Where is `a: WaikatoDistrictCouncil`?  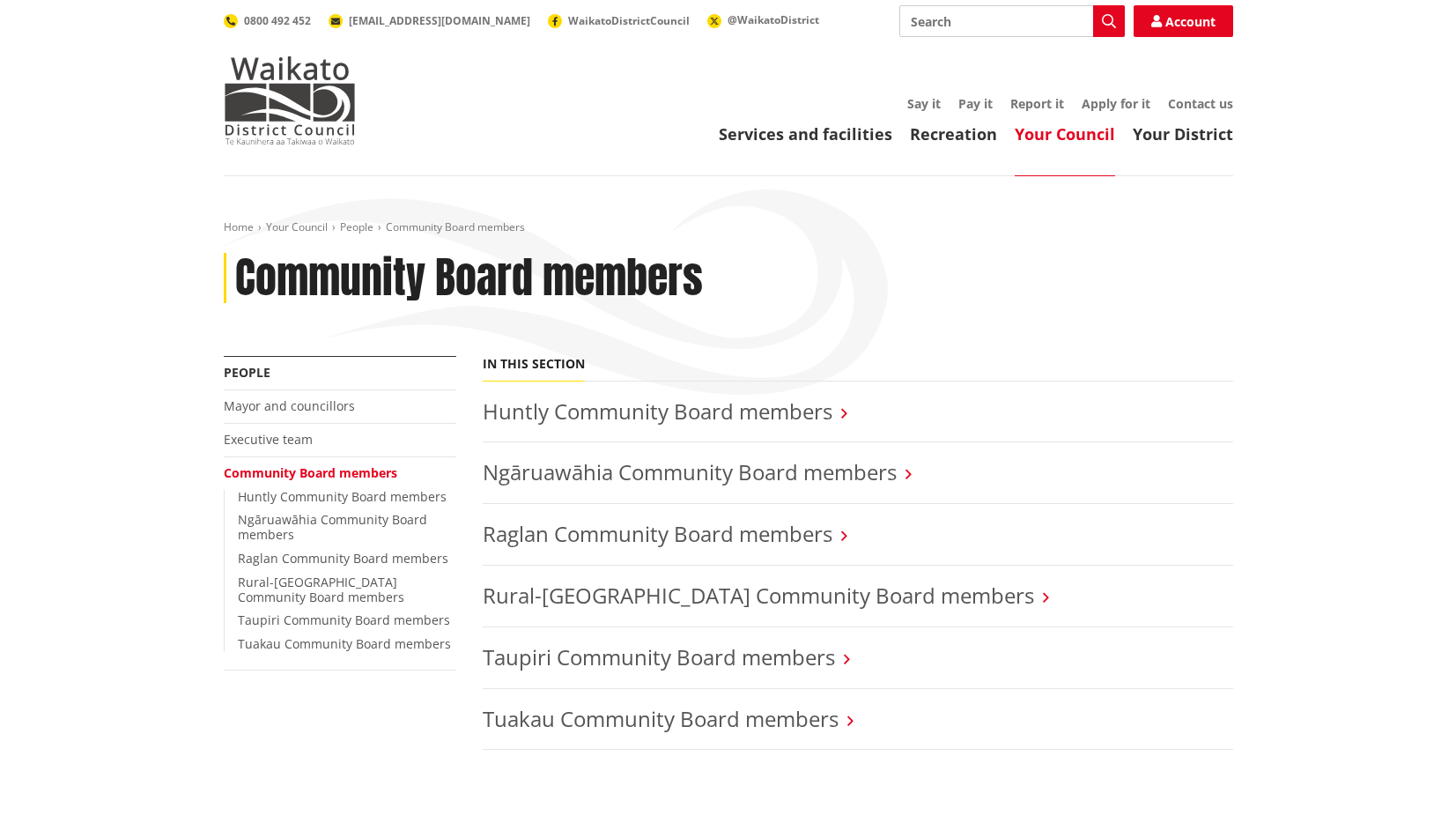 a: WaikatoDistrictCouncil is located at coordinates (619, 21).